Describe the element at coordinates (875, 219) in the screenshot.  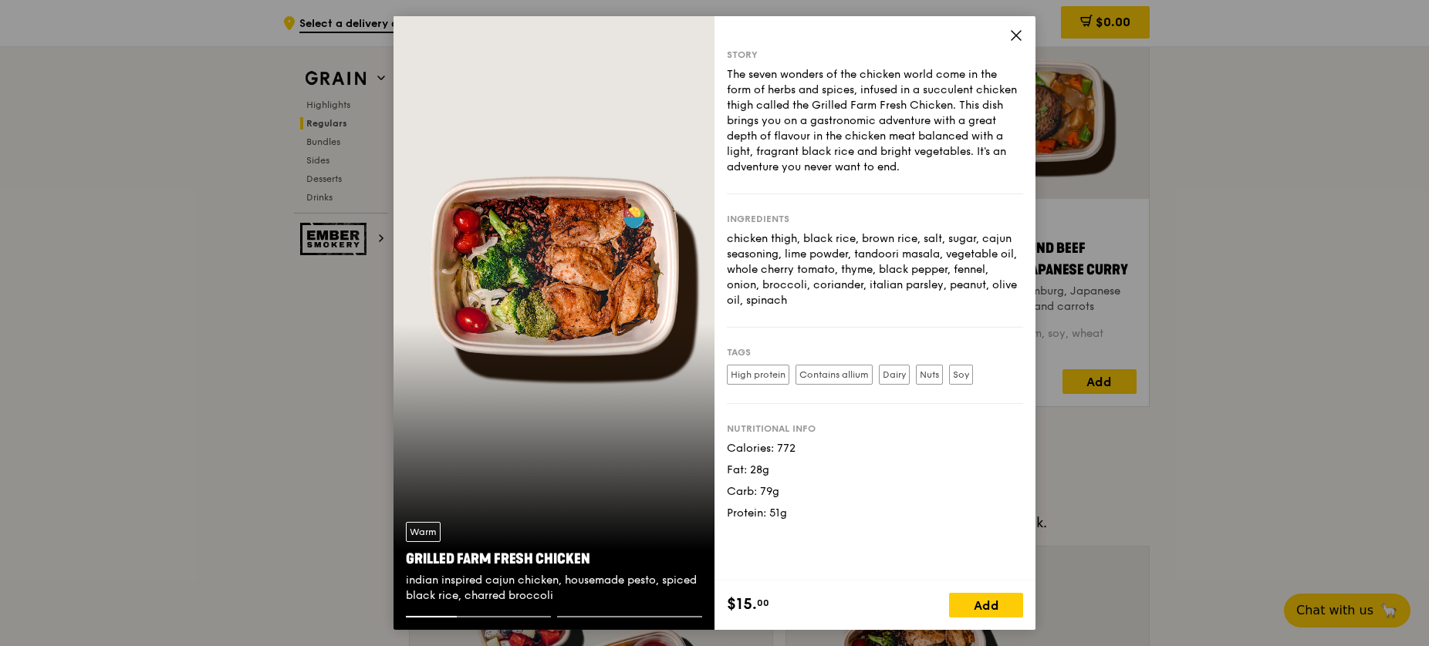
I see `div: Ingredients` at that location.